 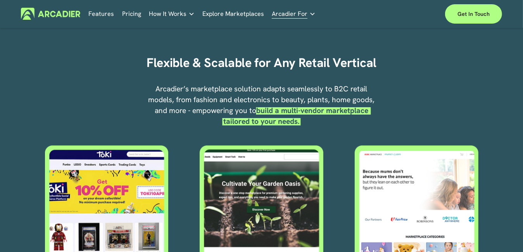 I want to click on a: Features, so click(x=101, y=14).